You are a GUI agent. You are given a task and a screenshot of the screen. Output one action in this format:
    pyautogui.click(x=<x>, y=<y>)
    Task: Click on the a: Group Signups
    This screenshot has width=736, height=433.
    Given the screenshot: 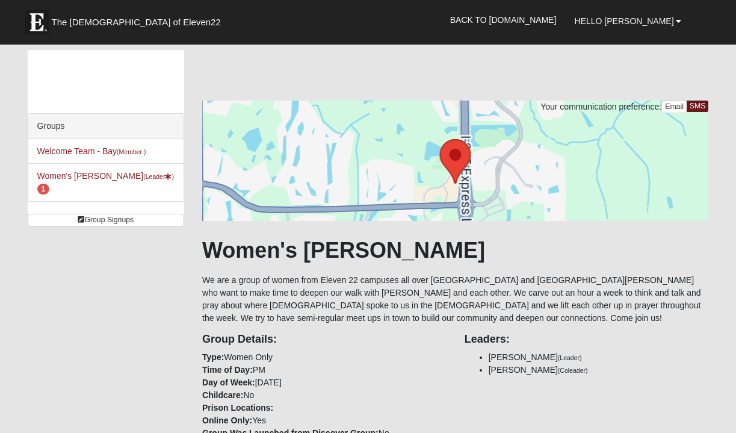 What is the action you would take?
    pyautogui.click(x=106, y=220)
    